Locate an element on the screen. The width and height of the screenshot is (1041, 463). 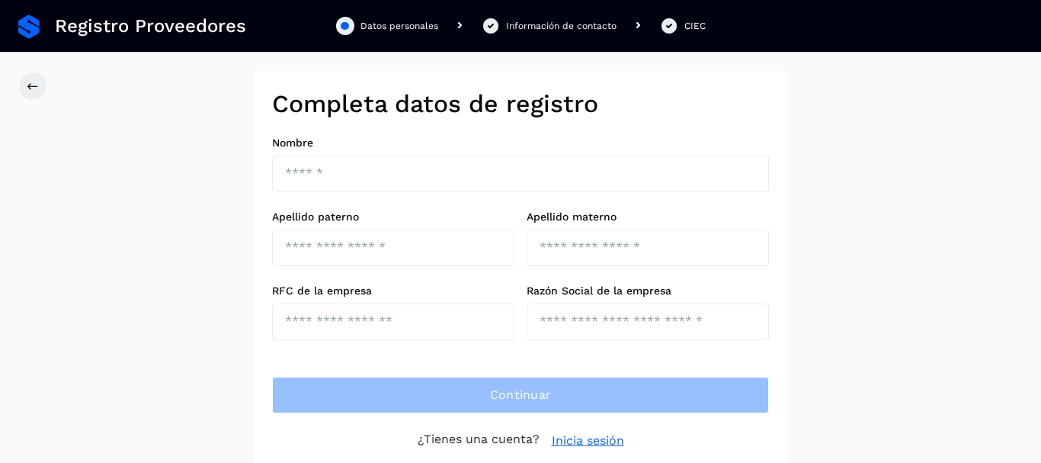
p: ¿Tienes una cuenta? is located at coordinates (479, 441).